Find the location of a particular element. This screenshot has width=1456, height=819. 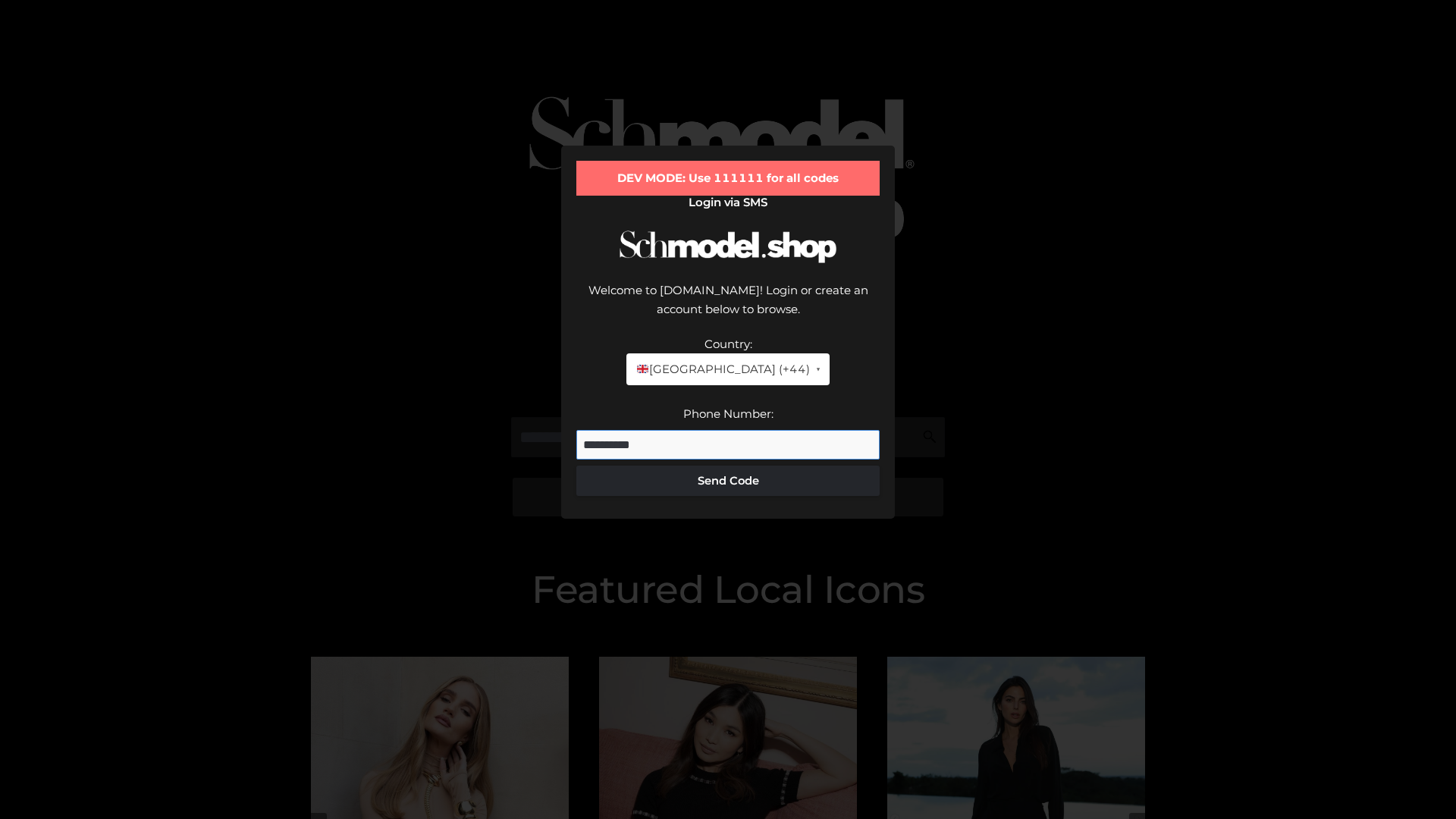

div: DEV MODE: Use 111111 for all codes is located at coordinates (728, 178).